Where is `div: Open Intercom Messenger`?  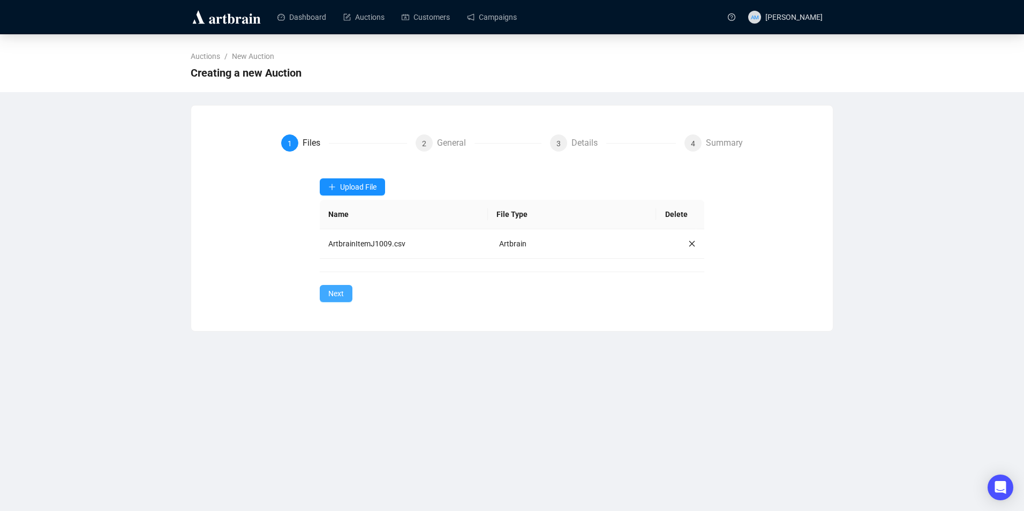
div: Open Intercom Messenger is located at coordinates (1000, 487).